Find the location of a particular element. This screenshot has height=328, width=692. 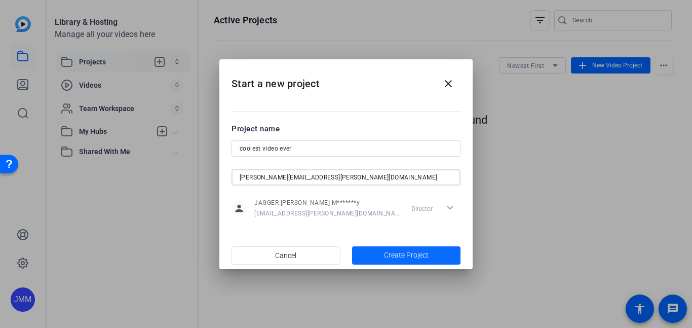

input: Enter Project Name is located at coordinates (346, 148).